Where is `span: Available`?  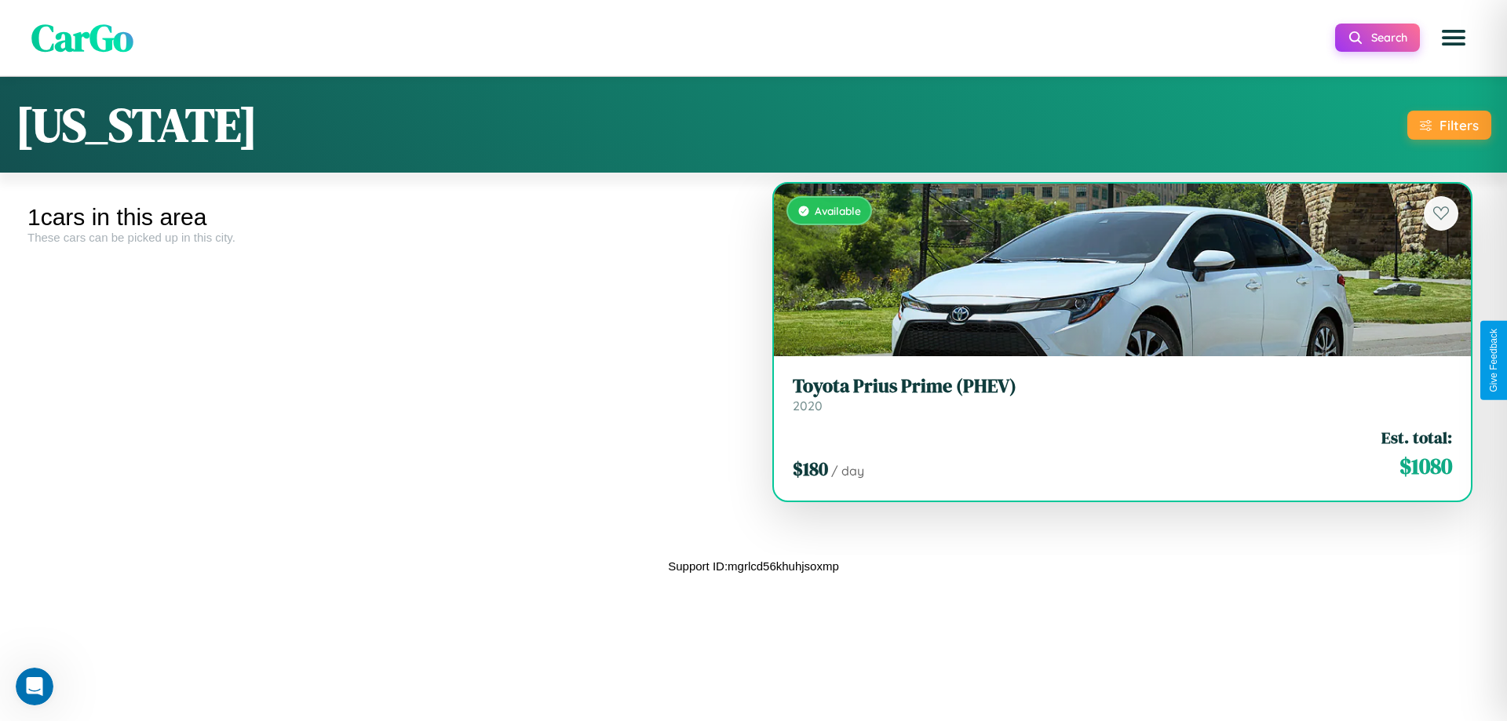
span: Available is located at coordinates (837, 210).